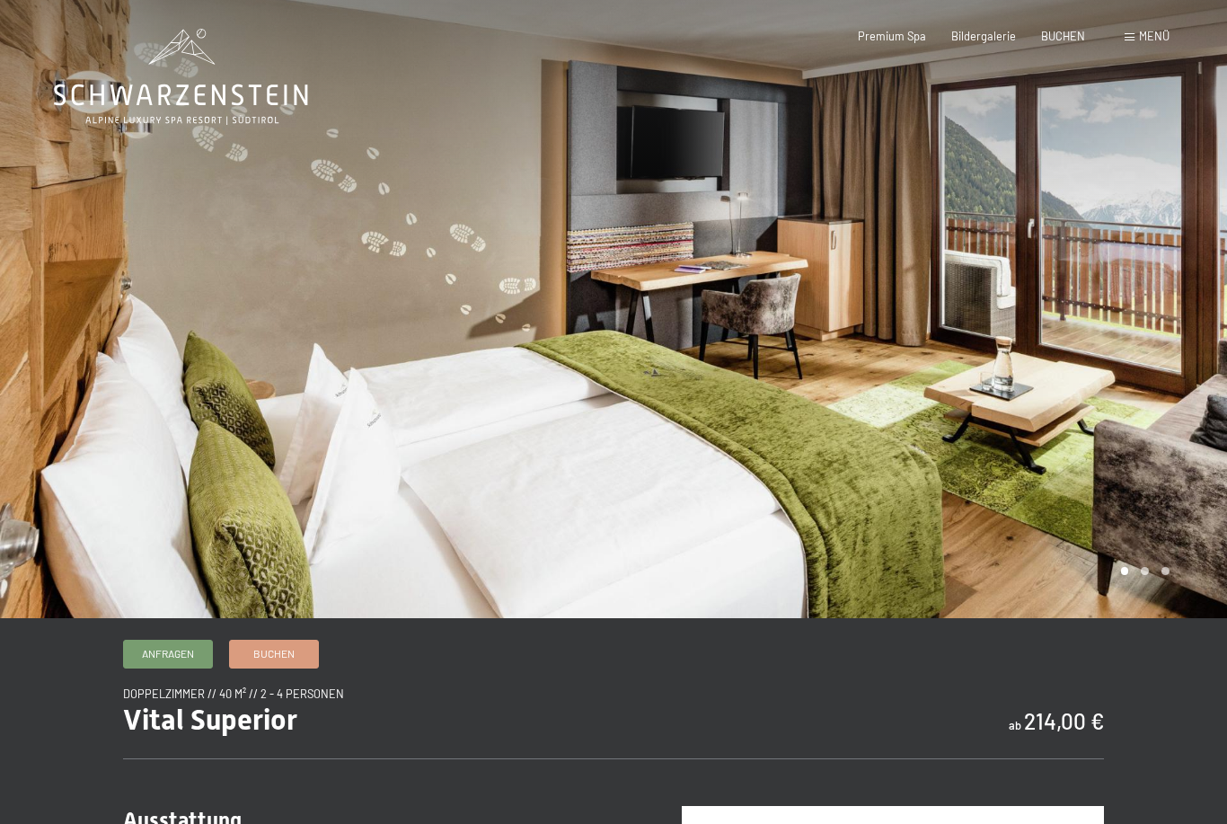  Describe the element at coordinates (274, 653) in the screenshot. I see `span: Buchen` at that location.